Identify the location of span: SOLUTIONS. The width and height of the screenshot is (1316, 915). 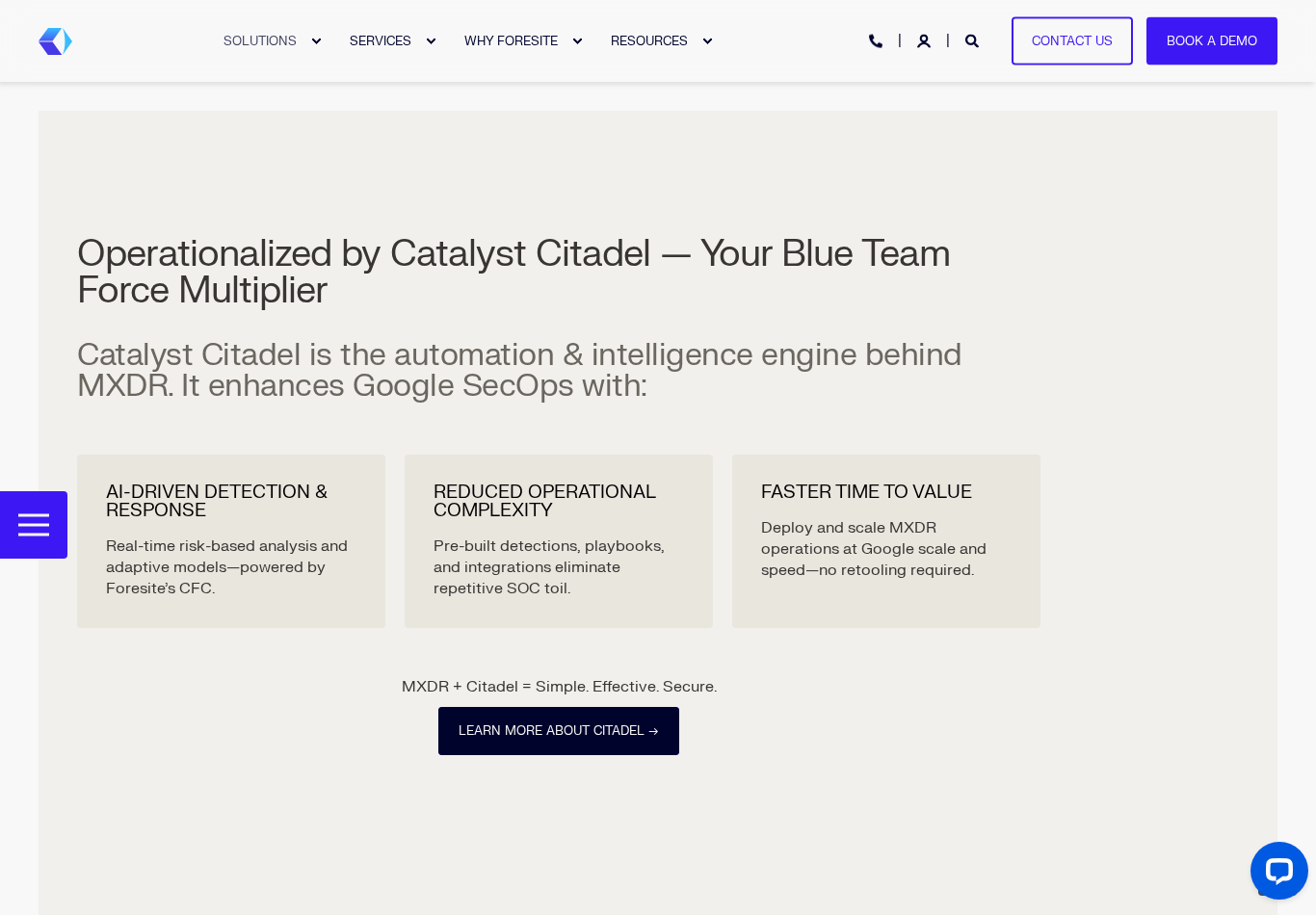
(260, 41).